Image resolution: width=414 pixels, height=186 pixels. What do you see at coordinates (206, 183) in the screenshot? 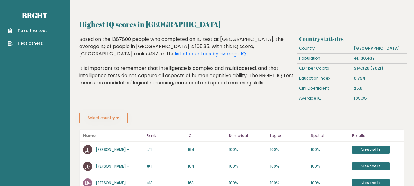
I see `p: 163` at bounding box center [206, 183].